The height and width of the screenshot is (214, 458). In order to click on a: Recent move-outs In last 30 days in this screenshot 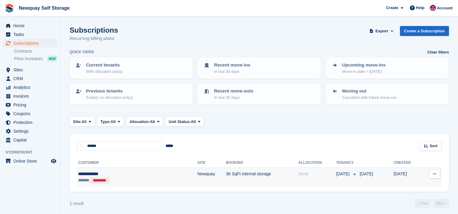, I will do `click(259, 94)`.